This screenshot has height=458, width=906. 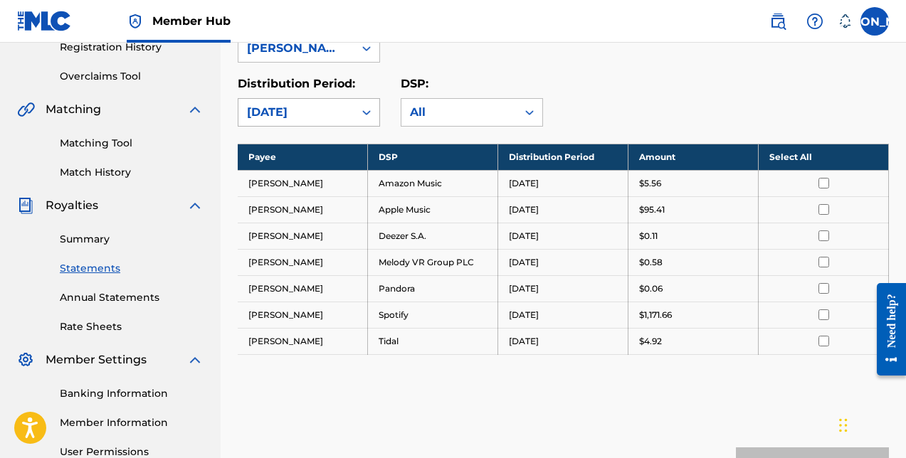 I want to click on a: Summary, so click(x=132, y=239).